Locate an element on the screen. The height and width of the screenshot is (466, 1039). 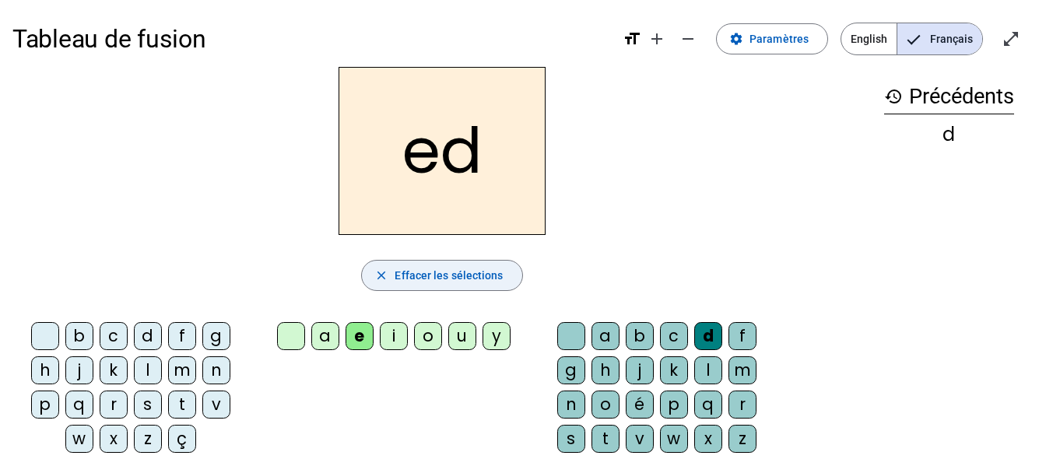
mat-icon: close is located at coordinates (381, 276).